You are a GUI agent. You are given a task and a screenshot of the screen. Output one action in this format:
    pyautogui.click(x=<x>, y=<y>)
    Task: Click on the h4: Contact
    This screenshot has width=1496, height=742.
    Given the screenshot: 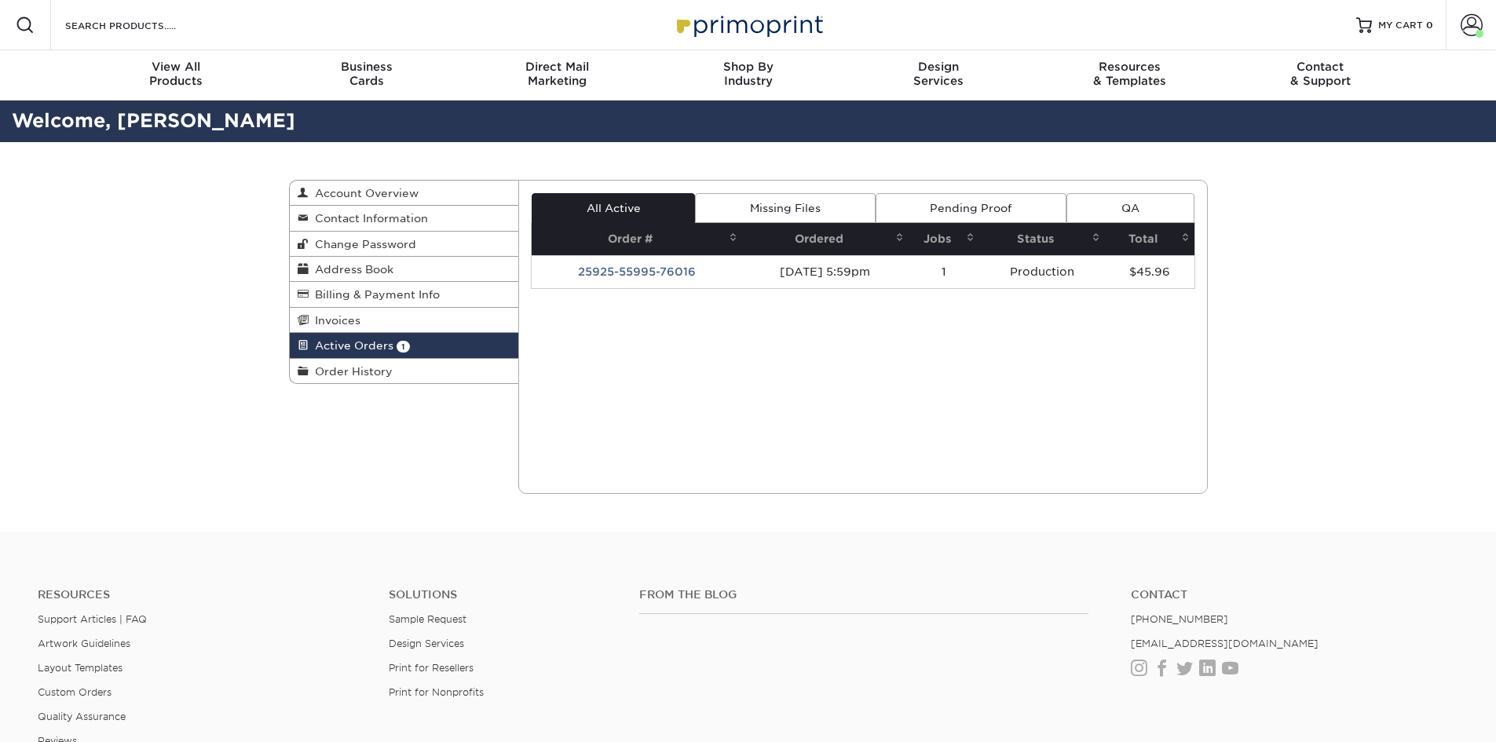 What is the action you would take?
    pyautogui.click(x=1295, y=595)
    